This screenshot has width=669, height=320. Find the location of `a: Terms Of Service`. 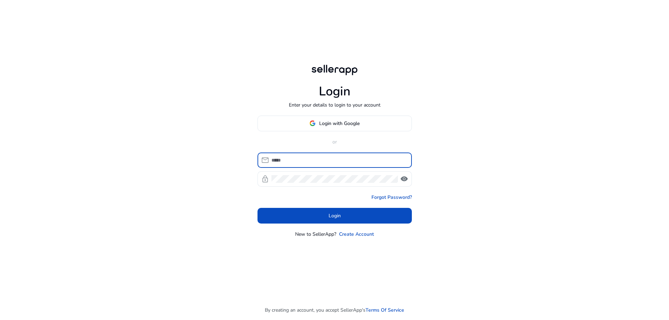

a: Terms Of Service is located at coordinates (385, 310).